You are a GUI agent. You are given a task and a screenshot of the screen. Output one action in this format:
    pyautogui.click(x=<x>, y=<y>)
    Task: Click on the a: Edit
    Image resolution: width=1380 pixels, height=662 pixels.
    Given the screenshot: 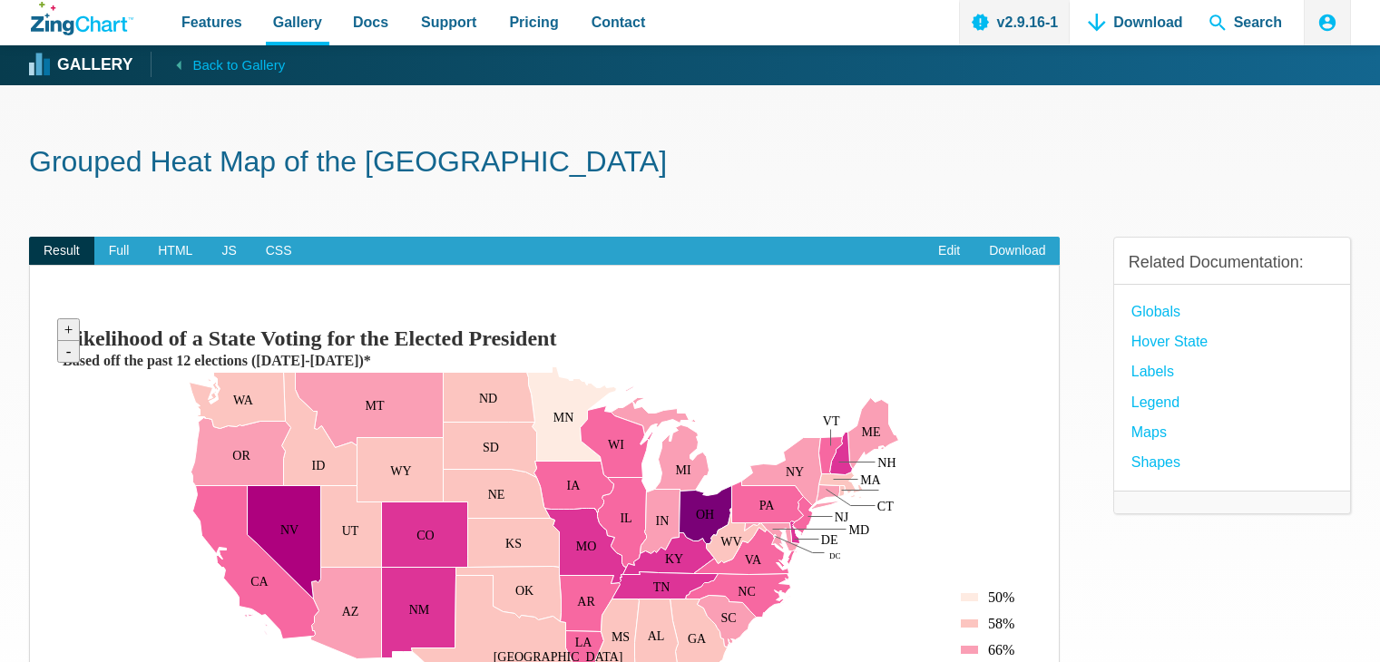 What is the action you would take?
    pyautogui.click(x=949, y=251)
    